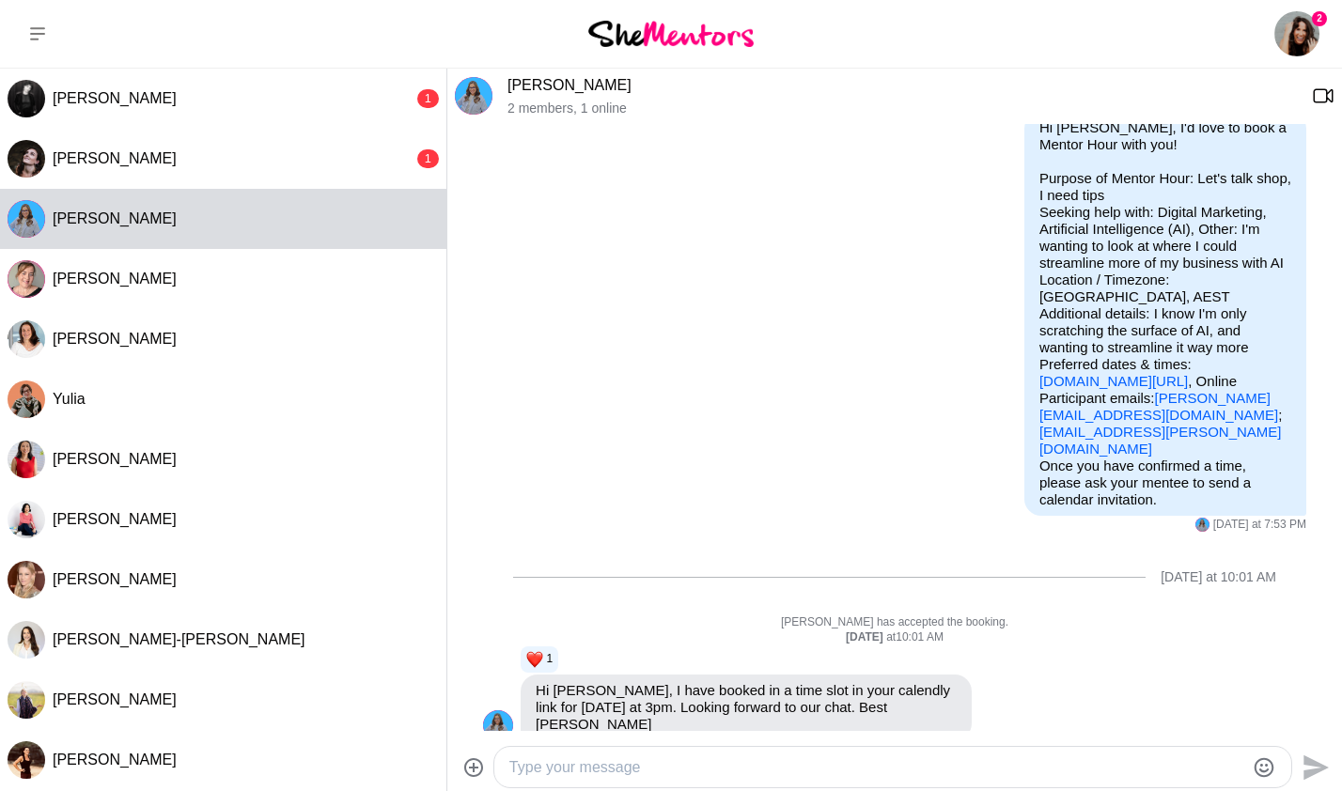 This screenshot has width=1342, height=791. What do you see at coordinates (474, 96) in the screenshot?
I see `a: M` at bounding box center [474, 96].